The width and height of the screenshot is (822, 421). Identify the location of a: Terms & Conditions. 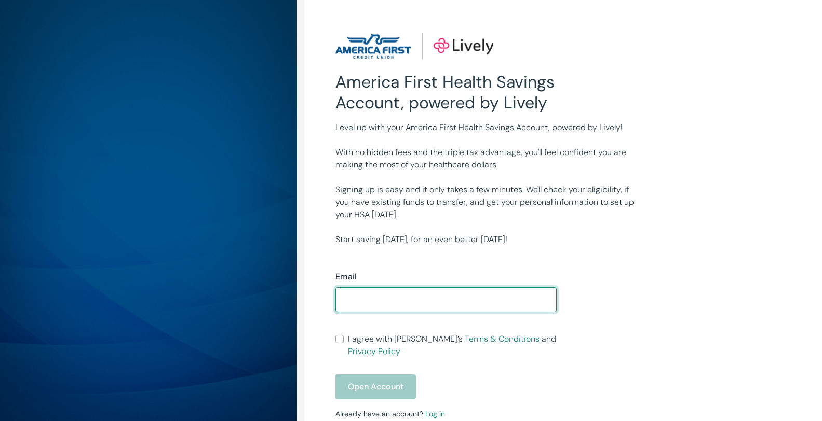
(502, 339).